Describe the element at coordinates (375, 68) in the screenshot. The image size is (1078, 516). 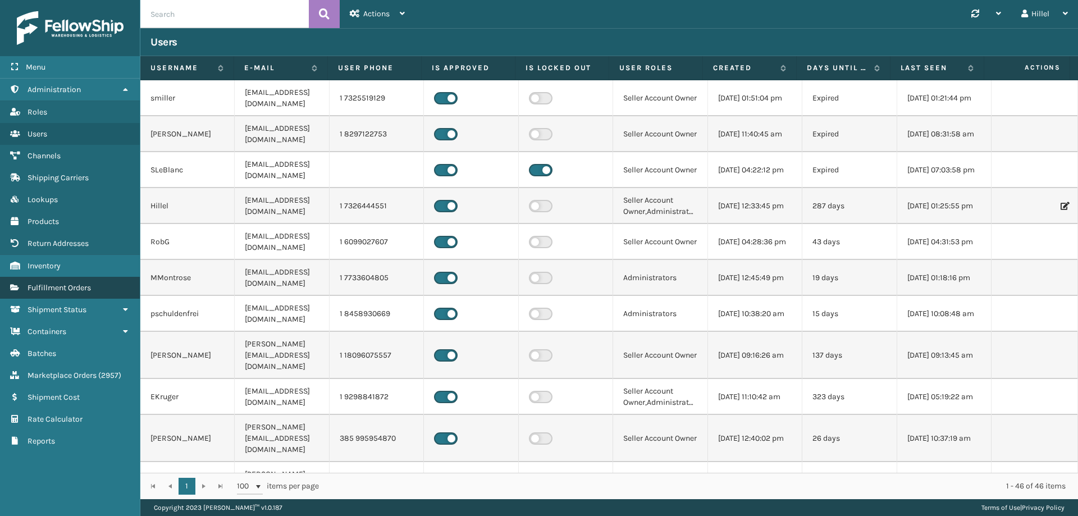
I see `label: User phone` at that location.